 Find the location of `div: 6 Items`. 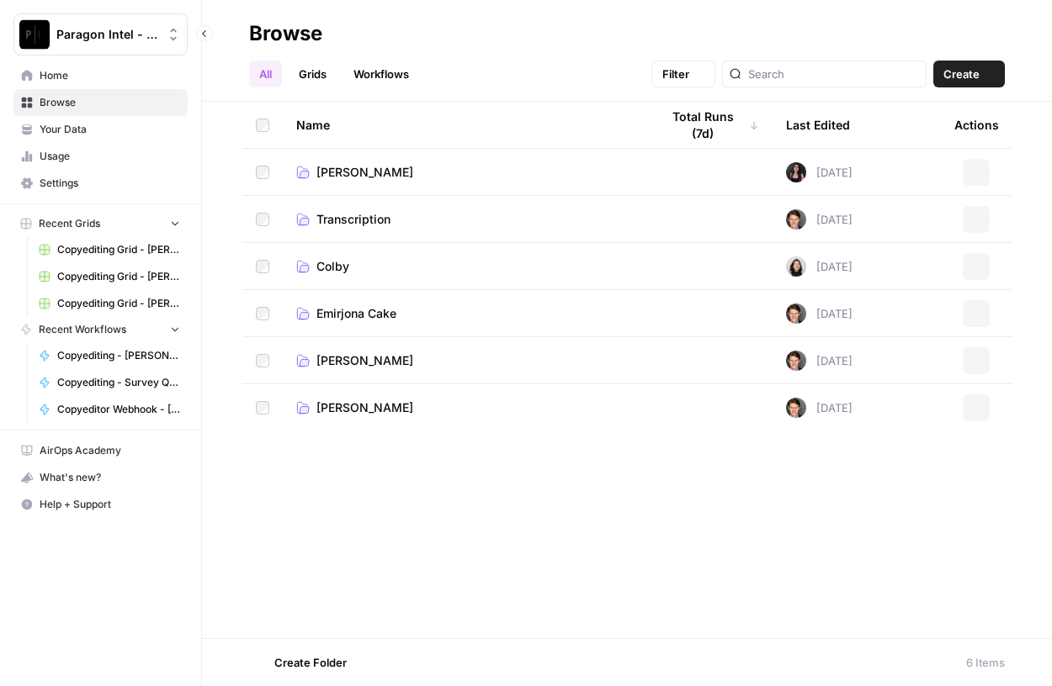

div: 6 Items is located at coordinates (985, 663).